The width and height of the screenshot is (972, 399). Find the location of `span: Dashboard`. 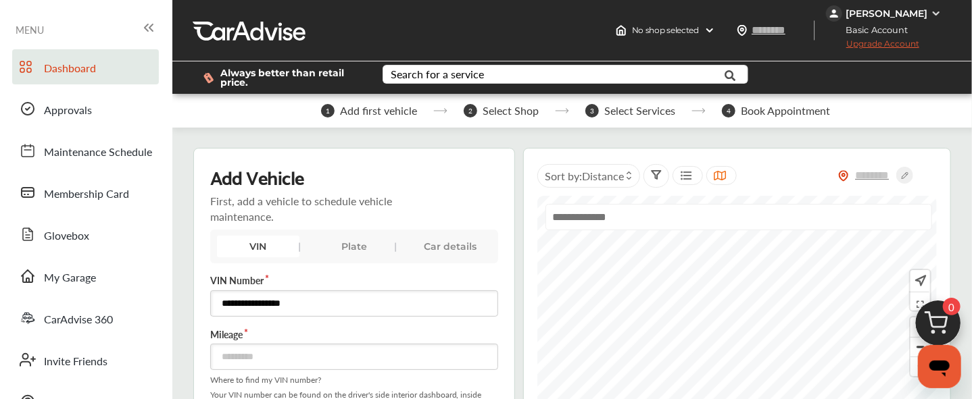

span: Dashboard is located at coordinates (70, 69).